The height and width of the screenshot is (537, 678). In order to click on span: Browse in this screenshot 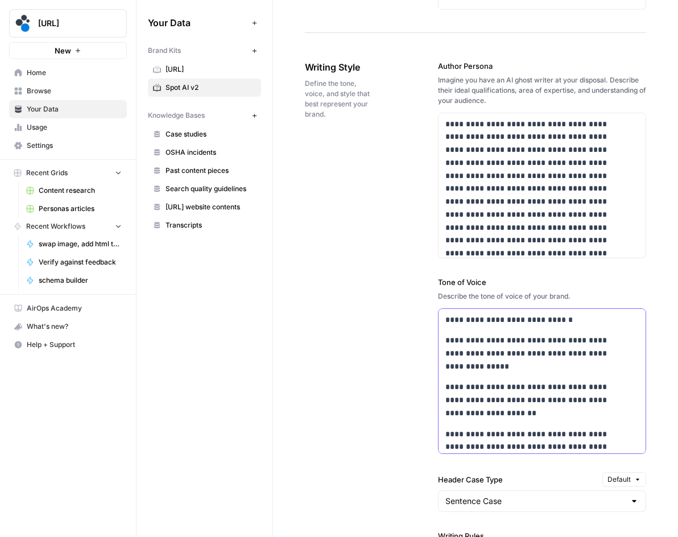, I will do `click(74, 91)`.